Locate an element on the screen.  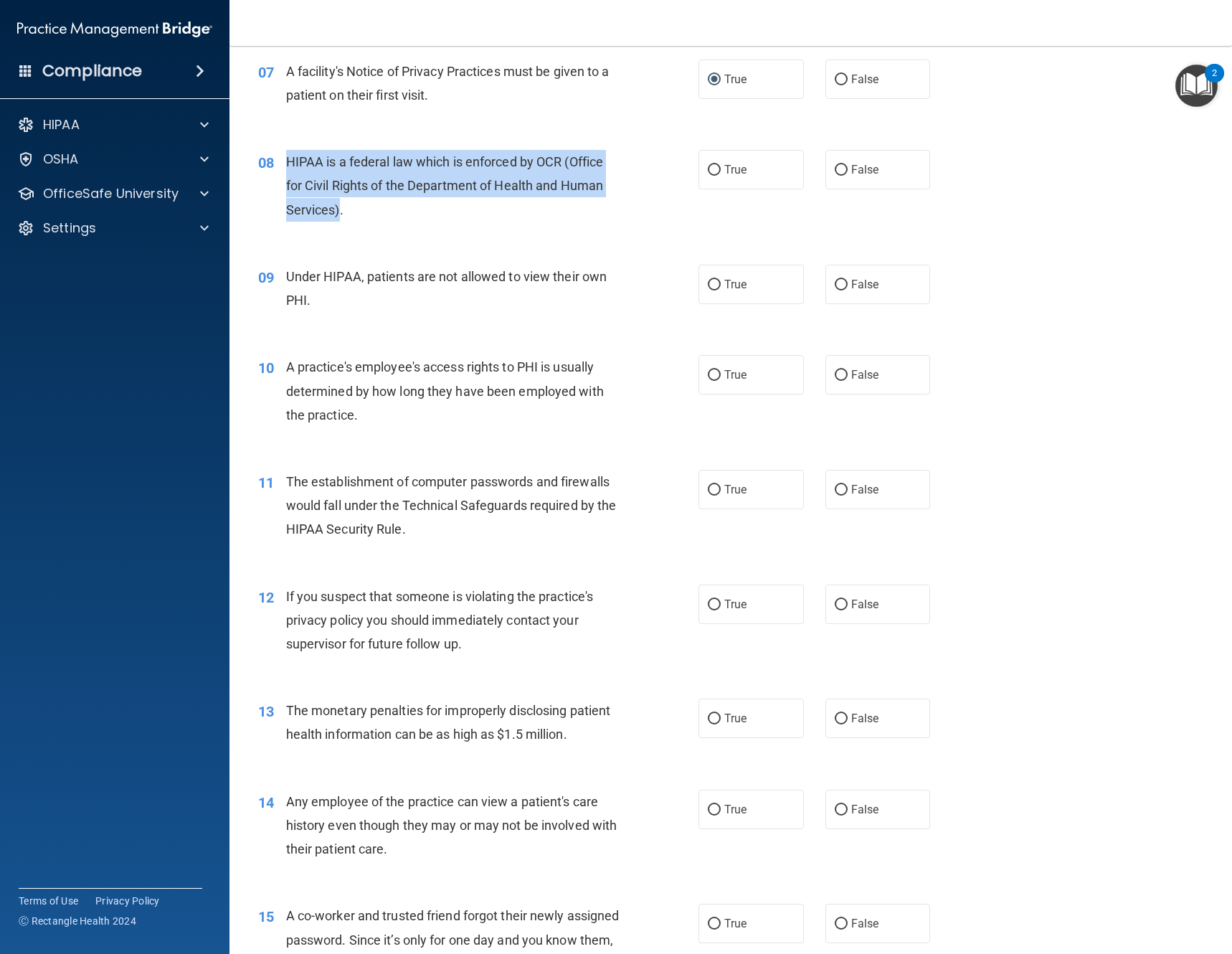
span: Under HIPAA, patients are not allowed to view their own PHI. is located at coordinates (447, 288).